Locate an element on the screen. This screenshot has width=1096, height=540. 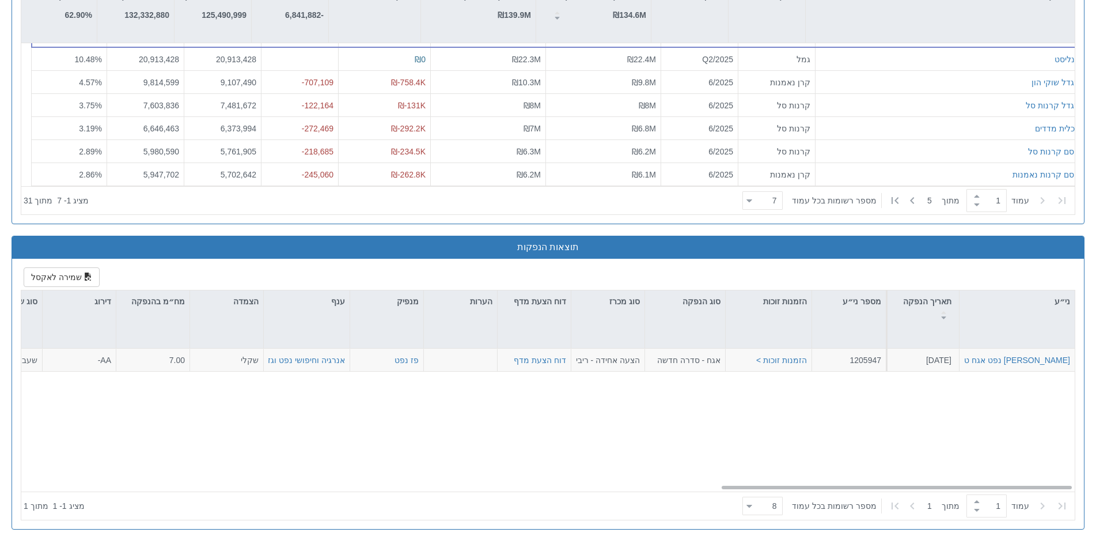
span: 5 is located at coordinates (934, 200).